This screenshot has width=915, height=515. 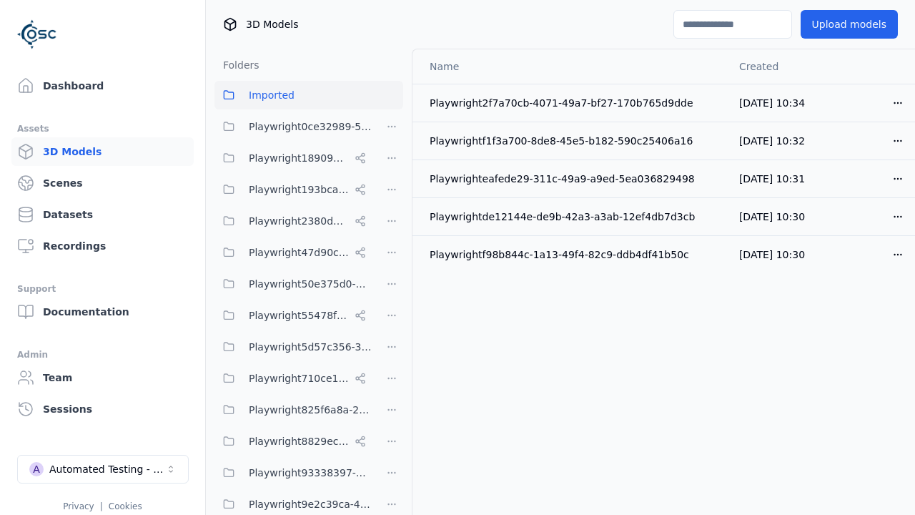 What do you see at coordinates (293, 441) in the screenshot?
I see `button: Playwright8829ec83-5e68-4376-b984-049061a310ed` at bounding box center [293, 441].